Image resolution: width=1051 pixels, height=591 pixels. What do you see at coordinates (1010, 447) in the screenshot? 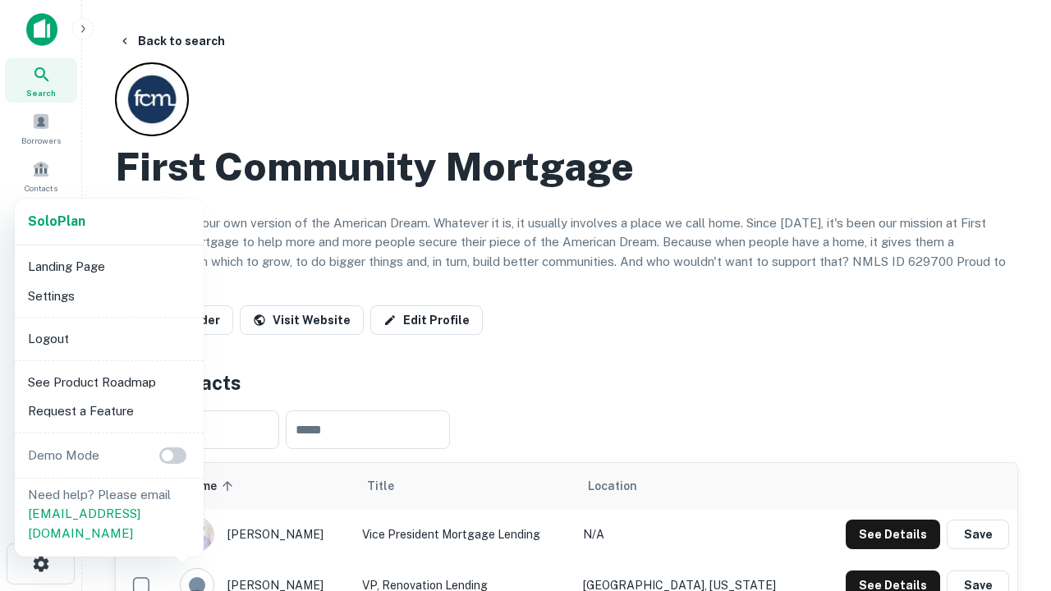
I see `div: Chat Widget` at bounding box center [1010, 447].